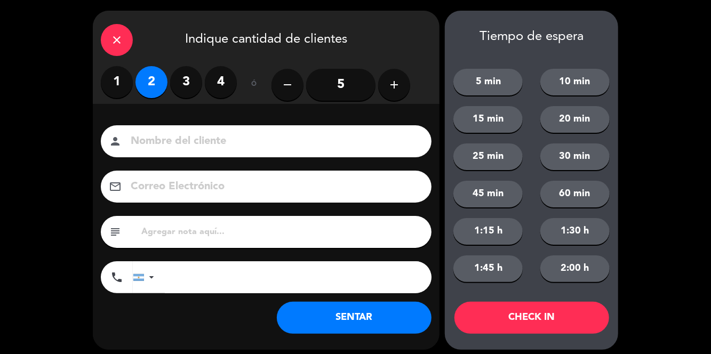 The image size is (711, 354). I want to click on i: add, so click(394, 85).